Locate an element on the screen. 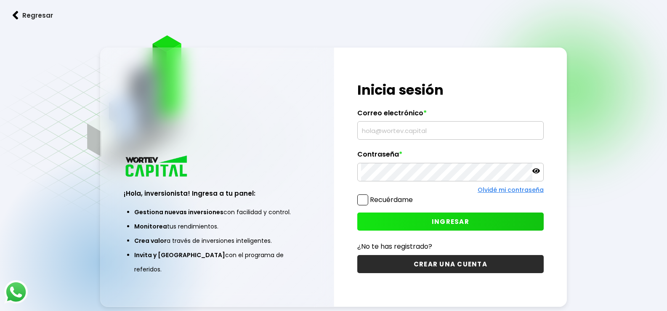 This screenshot has width=667, height=311. button: CREAR UNA CUENTA is located at coordinates (450, 264).